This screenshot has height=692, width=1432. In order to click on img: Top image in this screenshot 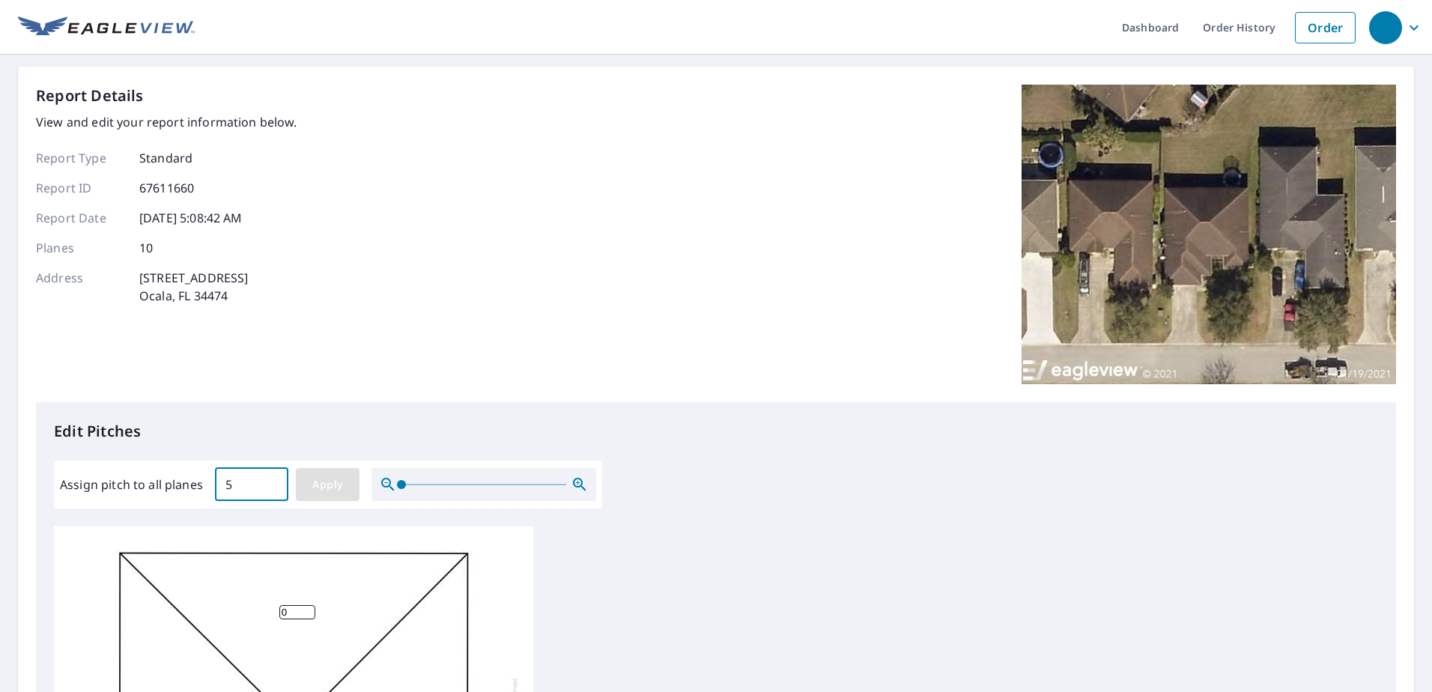, I will do `click(1209, 234)`.